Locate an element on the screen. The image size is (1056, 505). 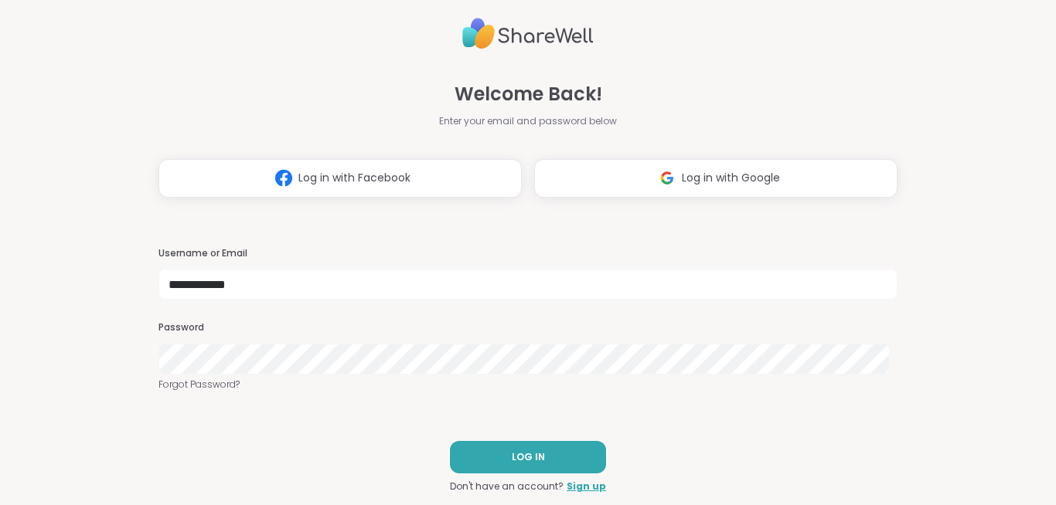
h3: Password is located at coordinates (528, 328).